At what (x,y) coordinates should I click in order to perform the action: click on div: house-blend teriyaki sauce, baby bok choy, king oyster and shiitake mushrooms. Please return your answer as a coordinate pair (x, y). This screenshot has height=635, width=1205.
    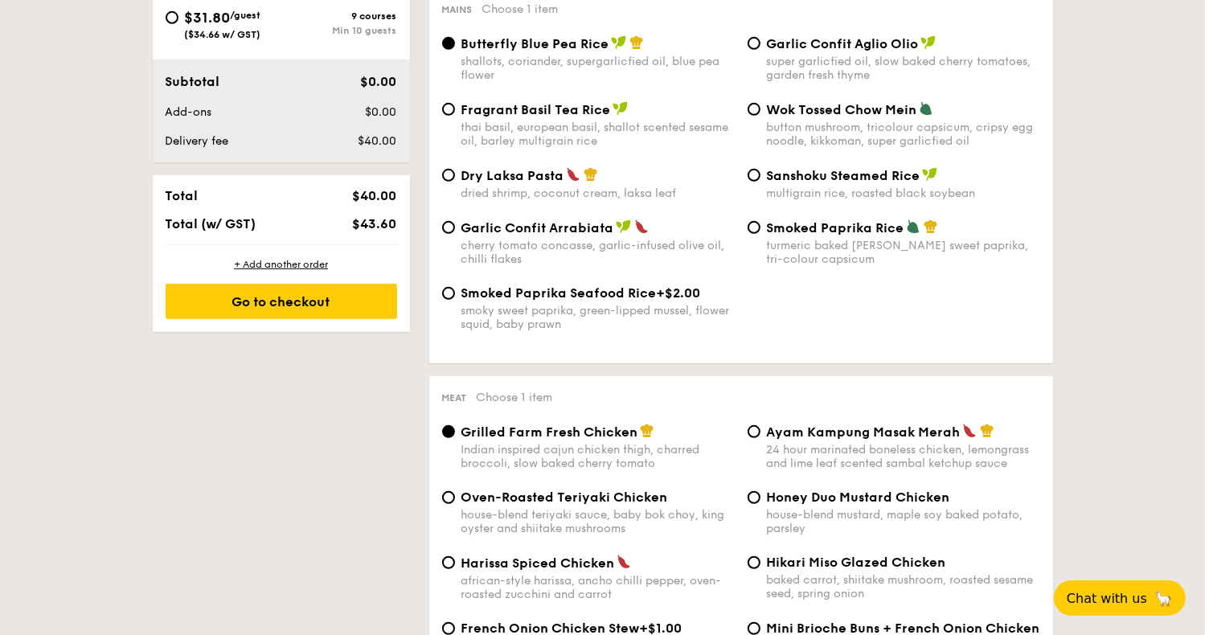
    Looking at the image, I should click on (598, 522).